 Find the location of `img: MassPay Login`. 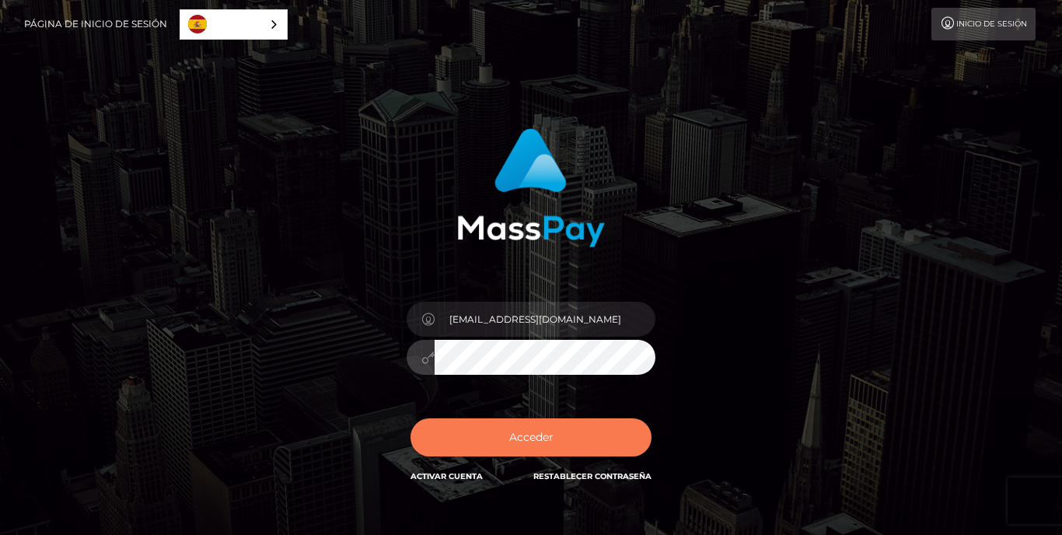

img: MassPay Login is located at coordinates (531, 187).